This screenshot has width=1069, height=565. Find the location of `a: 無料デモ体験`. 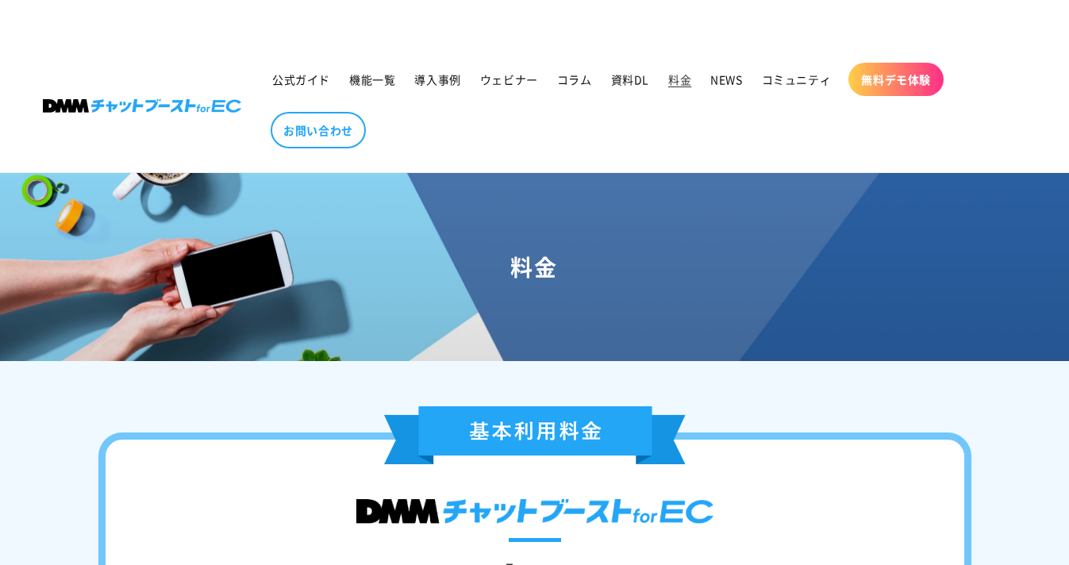

a: 無料デモ体験 is located at coordinates (896, 79).